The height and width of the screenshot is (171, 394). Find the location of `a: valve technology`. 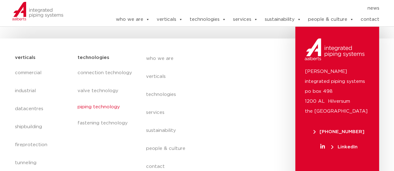

a: valve technology is located at coordinates (105, 91).